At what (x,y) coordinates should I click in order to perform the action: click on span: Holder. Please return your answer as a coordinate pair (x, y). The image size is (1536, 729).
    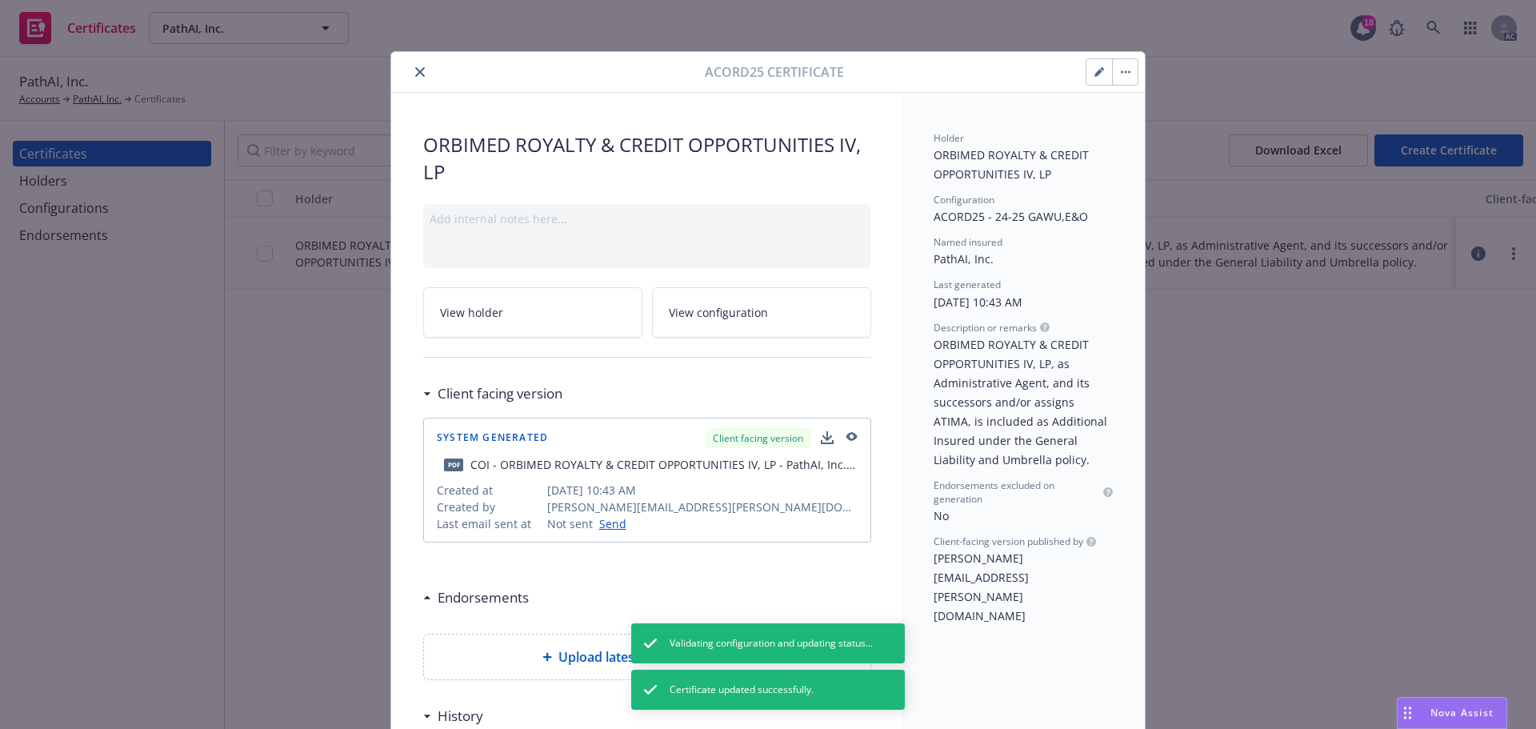
    Looking at the image, I should click on (949, 138).